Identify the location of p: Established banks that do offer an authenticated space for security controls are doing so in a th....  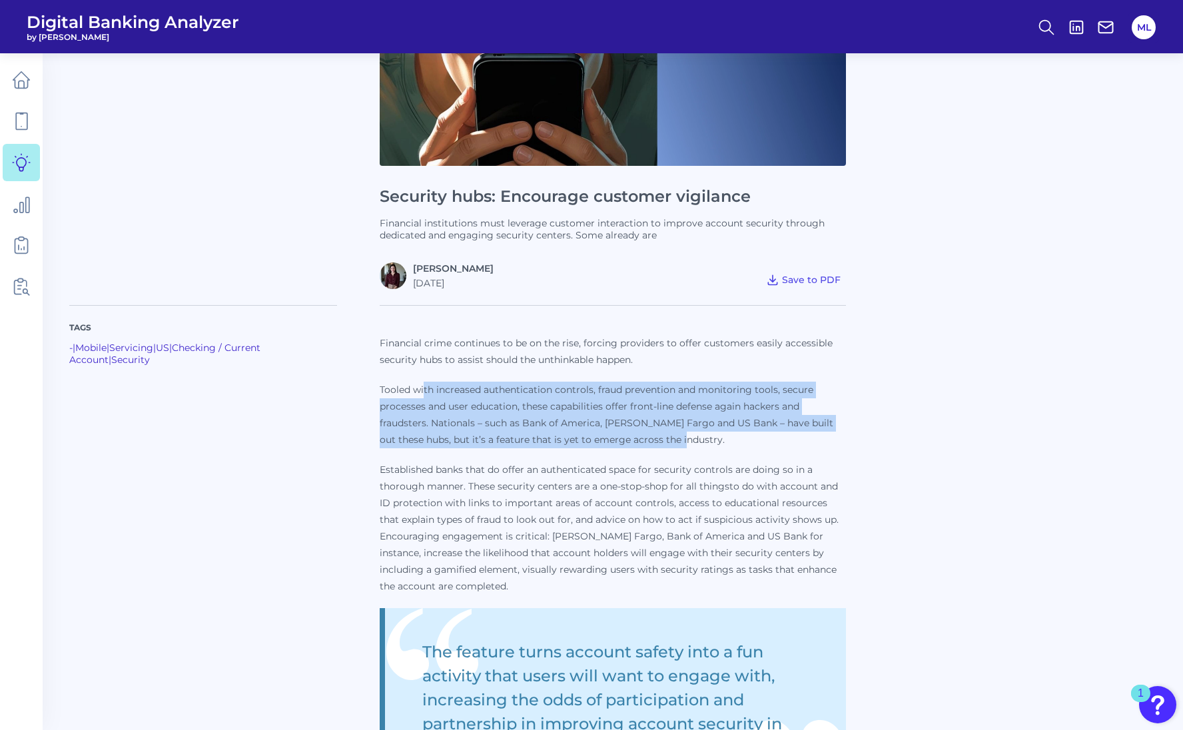
(613, 528).